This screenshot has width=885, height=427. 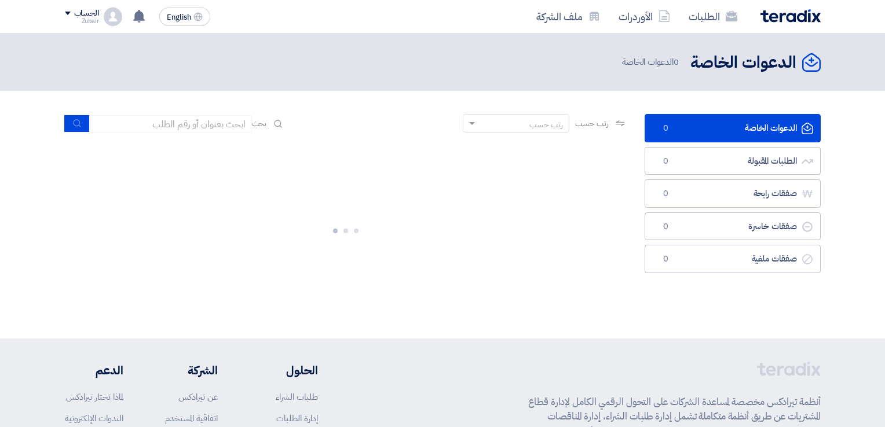 I want to click on input: ابحث بعنوان أو رقم الطلب, so click(x=171, y=124).